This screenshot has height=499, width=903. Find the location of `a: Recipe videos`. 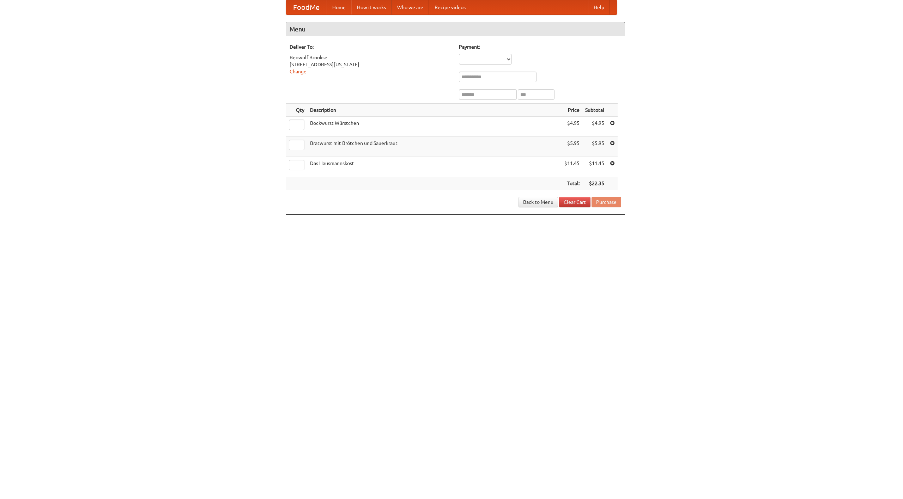

a: Recipe videos is located at coordinates (450, 7).